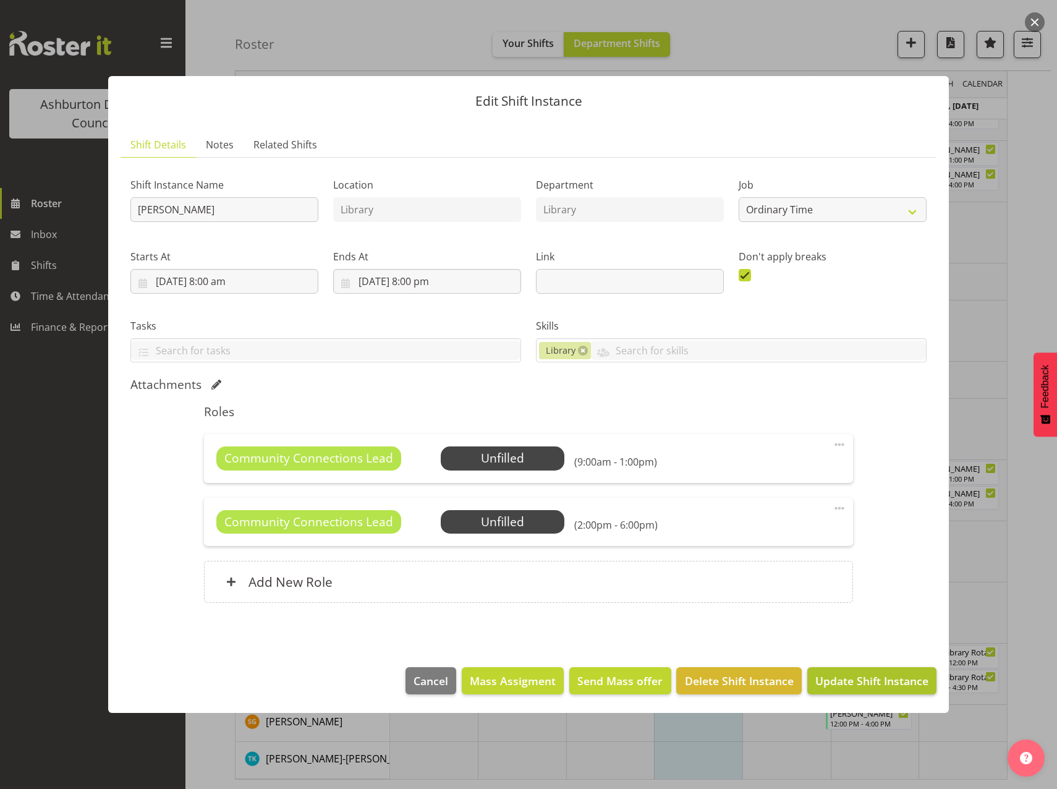 Image resolution: width=1057 pixels, height=789 pixels. Describe the element at coordinates (616, 525) in the screenshot. I see `h6: (2:00pm - 6:00pm)` at that location.